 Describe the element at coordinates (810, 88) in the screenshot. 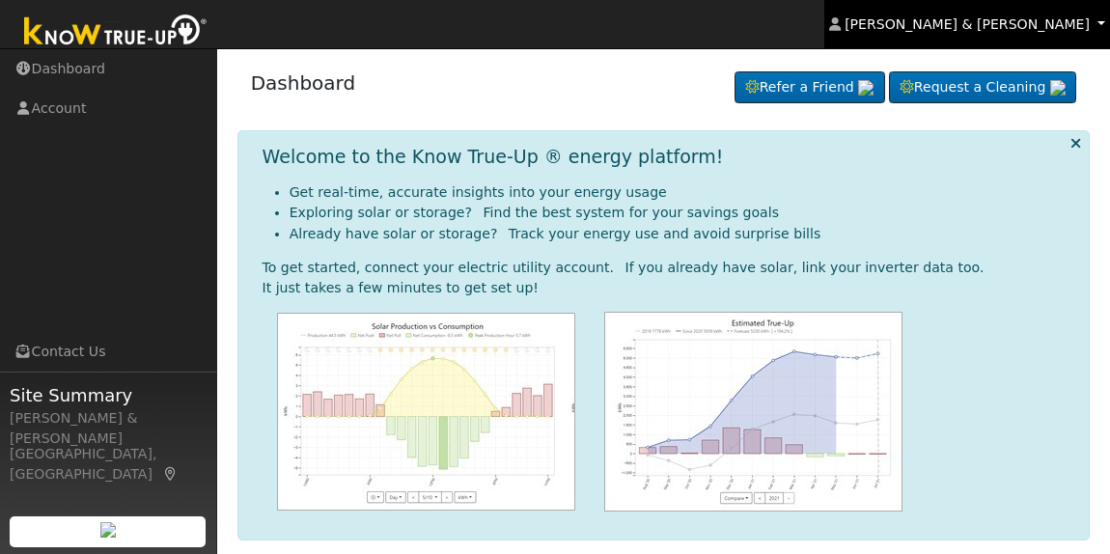

I see `a: Refer a Friend` at that location.